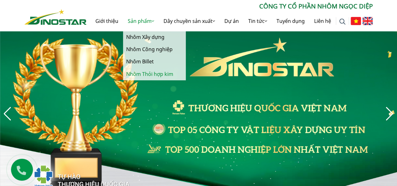 Image resolution: width=397 pixels, height=186 pixels. Describe the element at coordinates (390, 114) in the screenshot. I see `div: Next slide` at that location.